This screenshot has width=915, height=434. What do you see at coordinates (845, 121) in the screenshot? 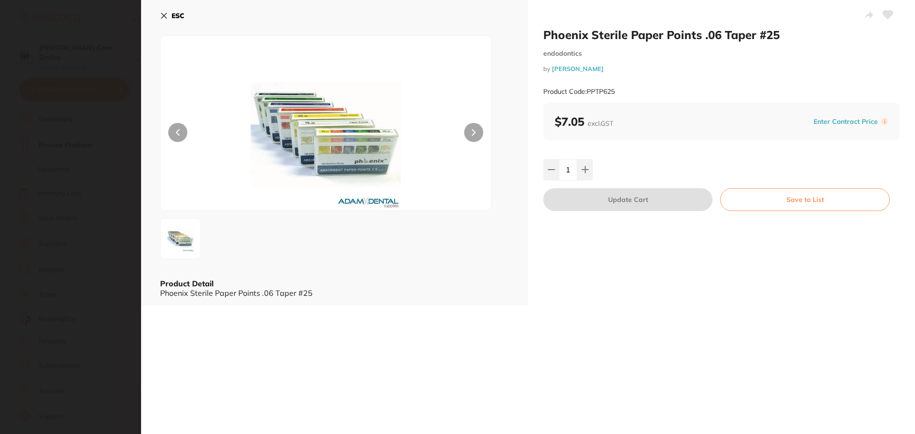
I see `button: Enter Contract Price` at bounding box center [845, 121].